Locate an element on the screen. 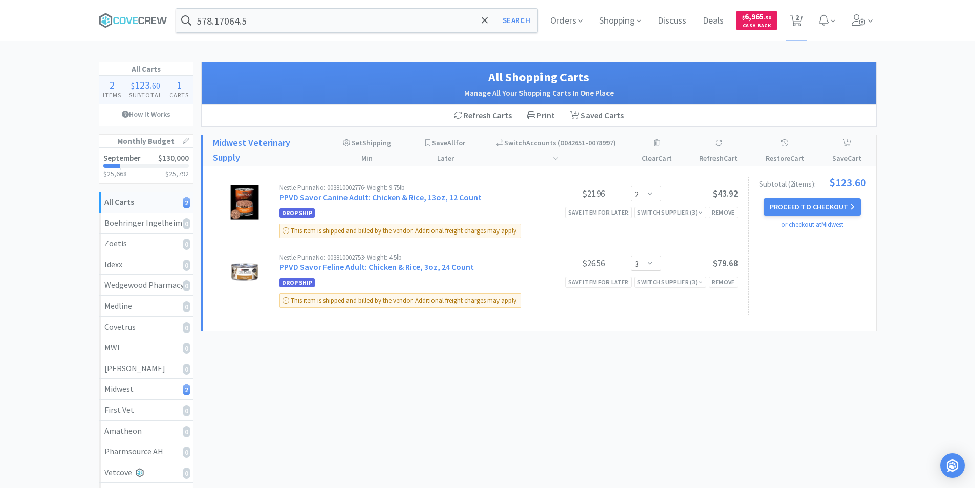  span: Set is located at coordinates (357, 143).